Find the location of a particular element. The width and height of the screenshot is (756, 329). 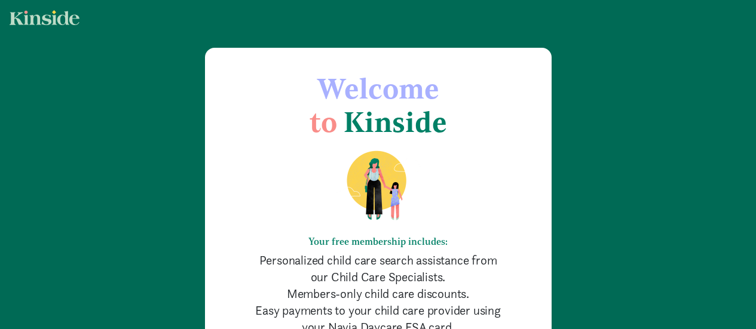

span: Welcome is located at coordinates (378, 88).